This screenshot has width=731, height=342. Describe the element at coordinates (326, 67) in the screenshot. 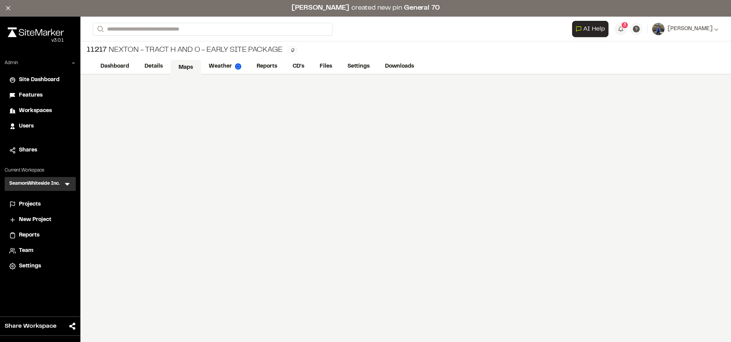

I see `a: Files` at that location.